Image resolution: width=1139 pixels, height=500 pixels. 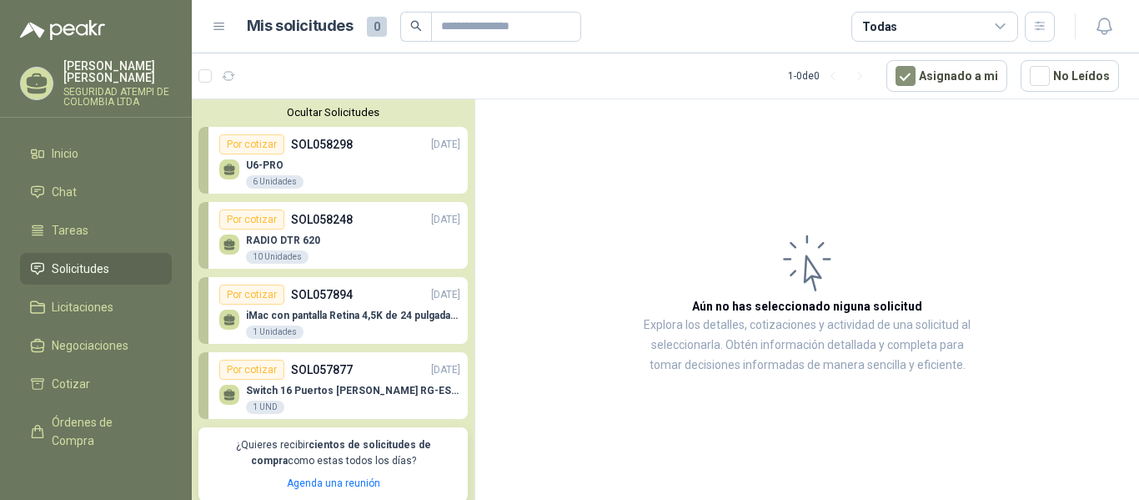 What do you see at coordinates (274, 332) in the screenshot?
I see `div: 1 Unidades` at bounding box center [274, 332].